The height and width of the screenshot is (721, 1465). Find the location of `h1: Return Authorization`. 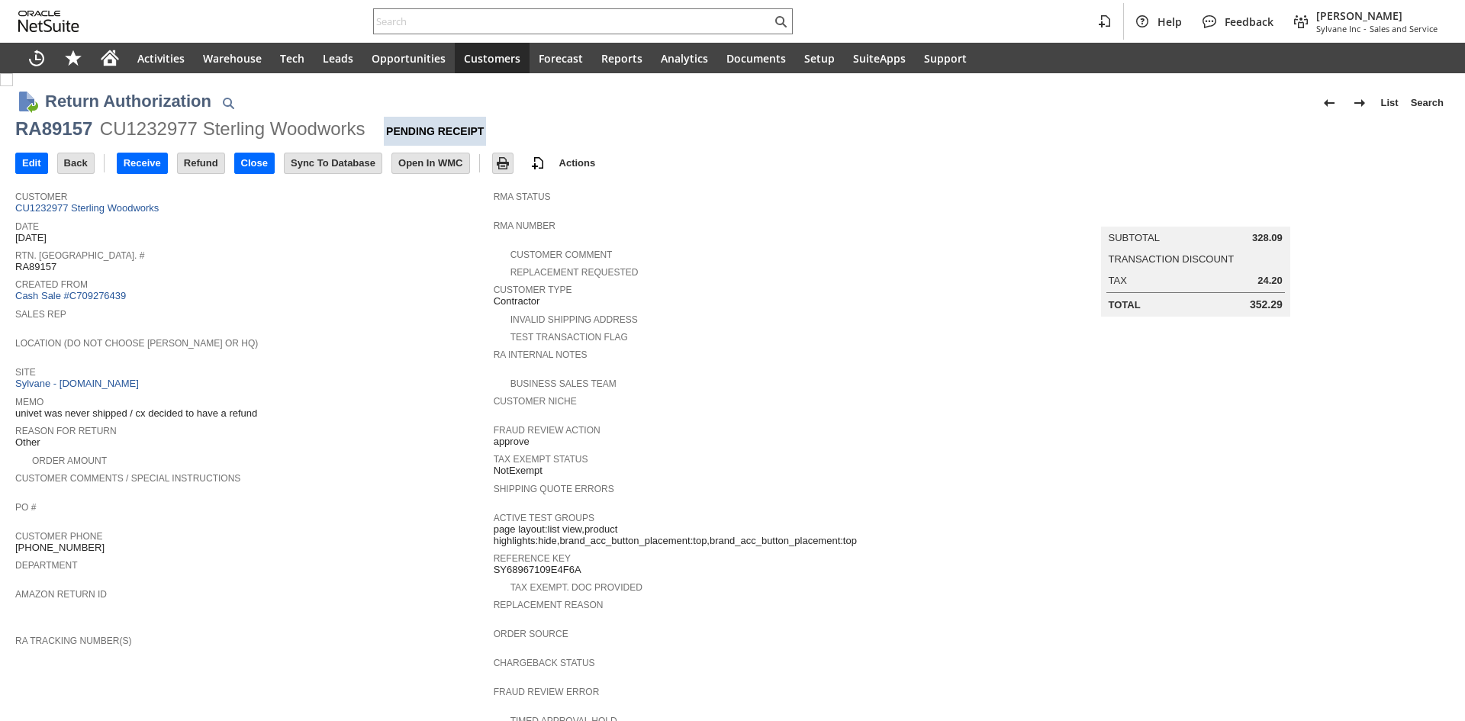

h1: Return Authorization is located at coordinates (128, 101).